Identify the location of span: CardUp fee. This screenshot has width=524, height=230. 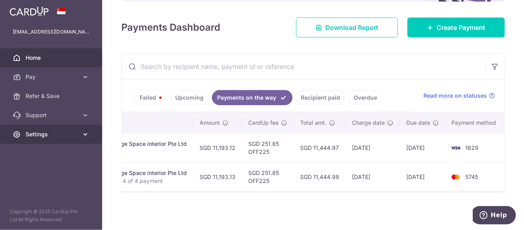
(263, 123).